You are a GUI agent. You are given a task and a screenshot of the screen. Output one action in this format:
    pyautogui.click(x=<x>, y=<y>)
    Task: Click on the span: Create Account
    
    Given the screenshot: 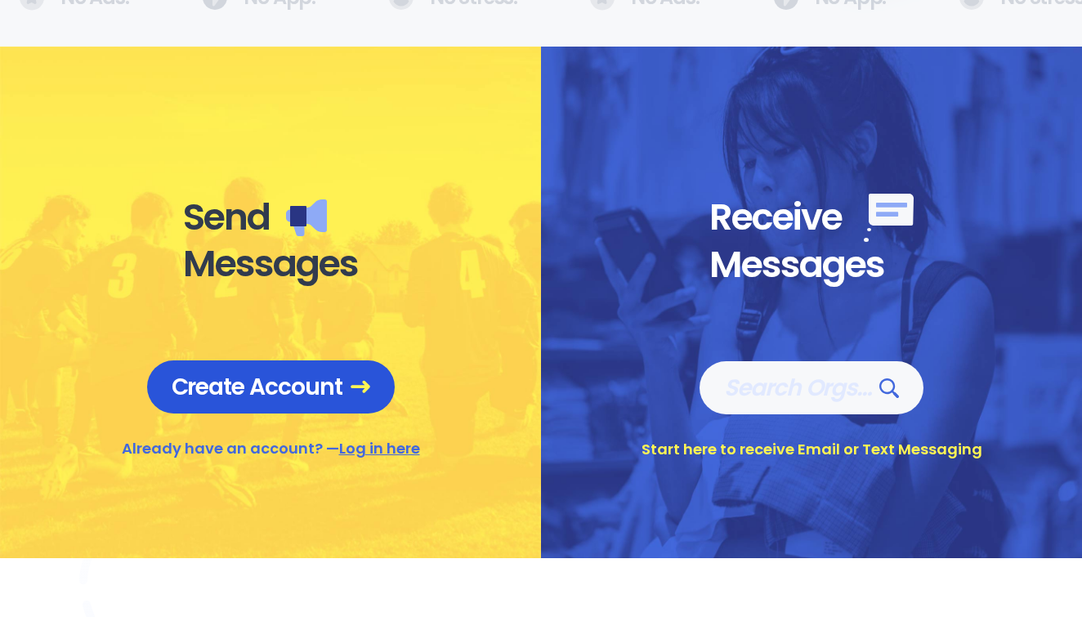 What is the action you would take?
    pyautogui.click(x=271, y=387)
    